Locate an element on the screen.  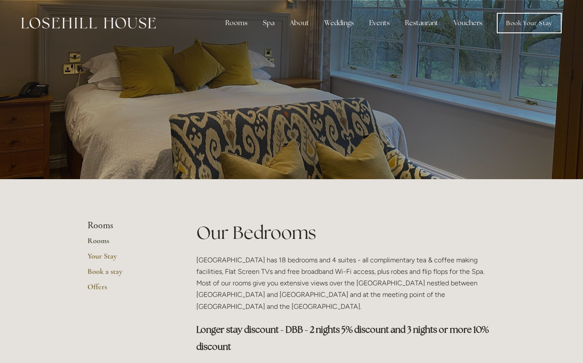
li: Rooms is located at coordinates (128, 226).